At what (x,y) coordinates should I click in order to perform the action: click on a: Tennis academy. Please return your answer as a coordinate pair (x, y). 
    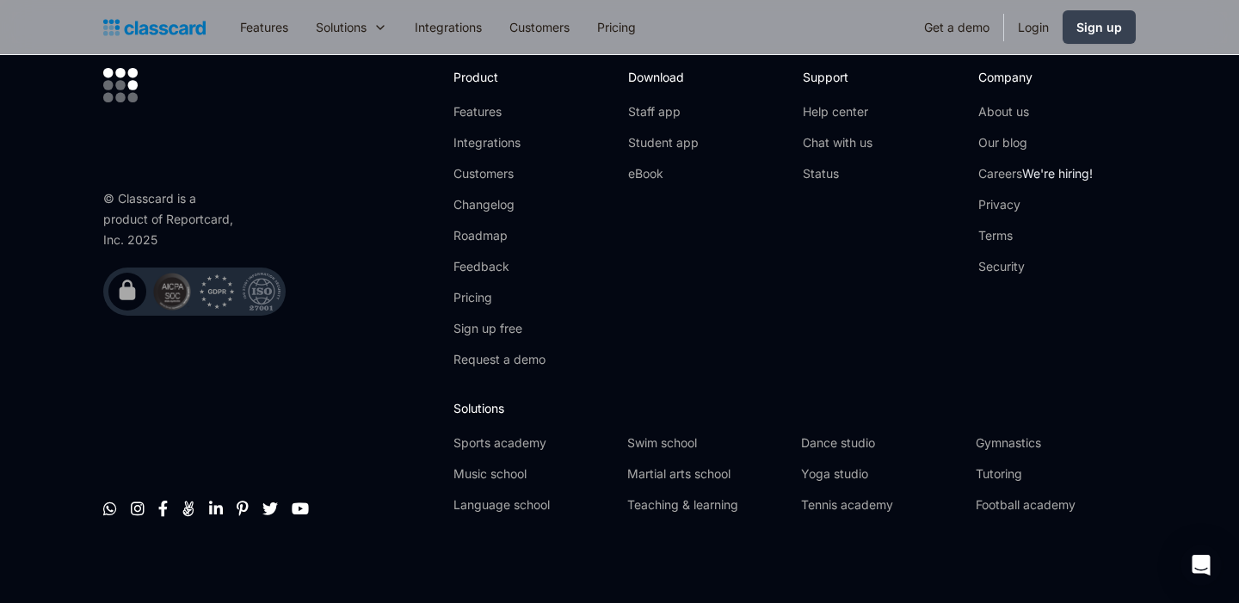
    Looking at the image, I should click on (881, 505).